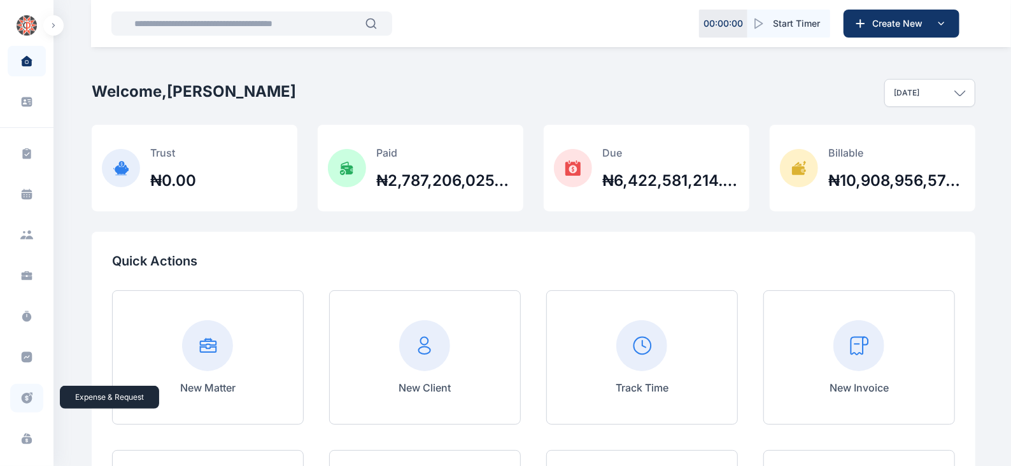  I want to click on p: Quick Actions, so click(533, 261).